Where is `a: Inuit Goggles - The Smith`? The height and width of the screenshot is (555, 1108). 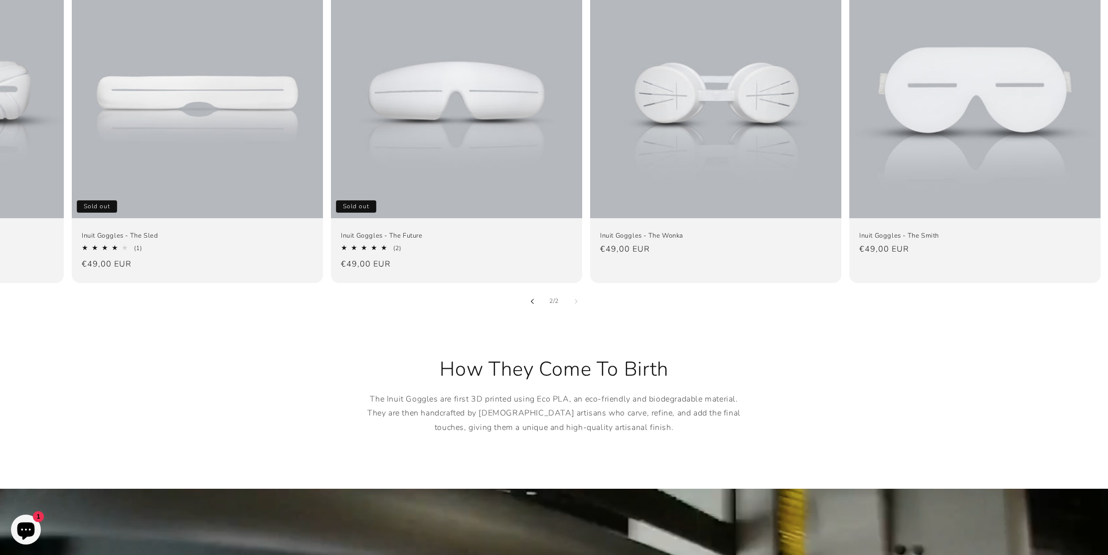
a: Inuit Goggles - The Smith is located at coordinates (975, 236).